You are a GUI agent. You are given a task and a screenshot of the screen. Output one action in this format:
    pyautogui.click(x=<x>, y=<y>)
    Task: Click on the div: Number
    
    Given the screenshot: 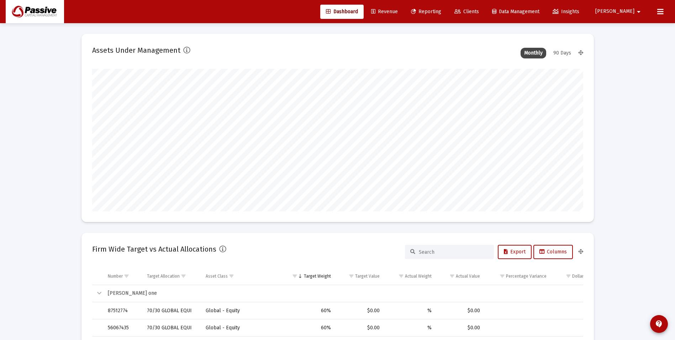 What is the action you would take?
    pyautogui.click(x=115, y=276)
    